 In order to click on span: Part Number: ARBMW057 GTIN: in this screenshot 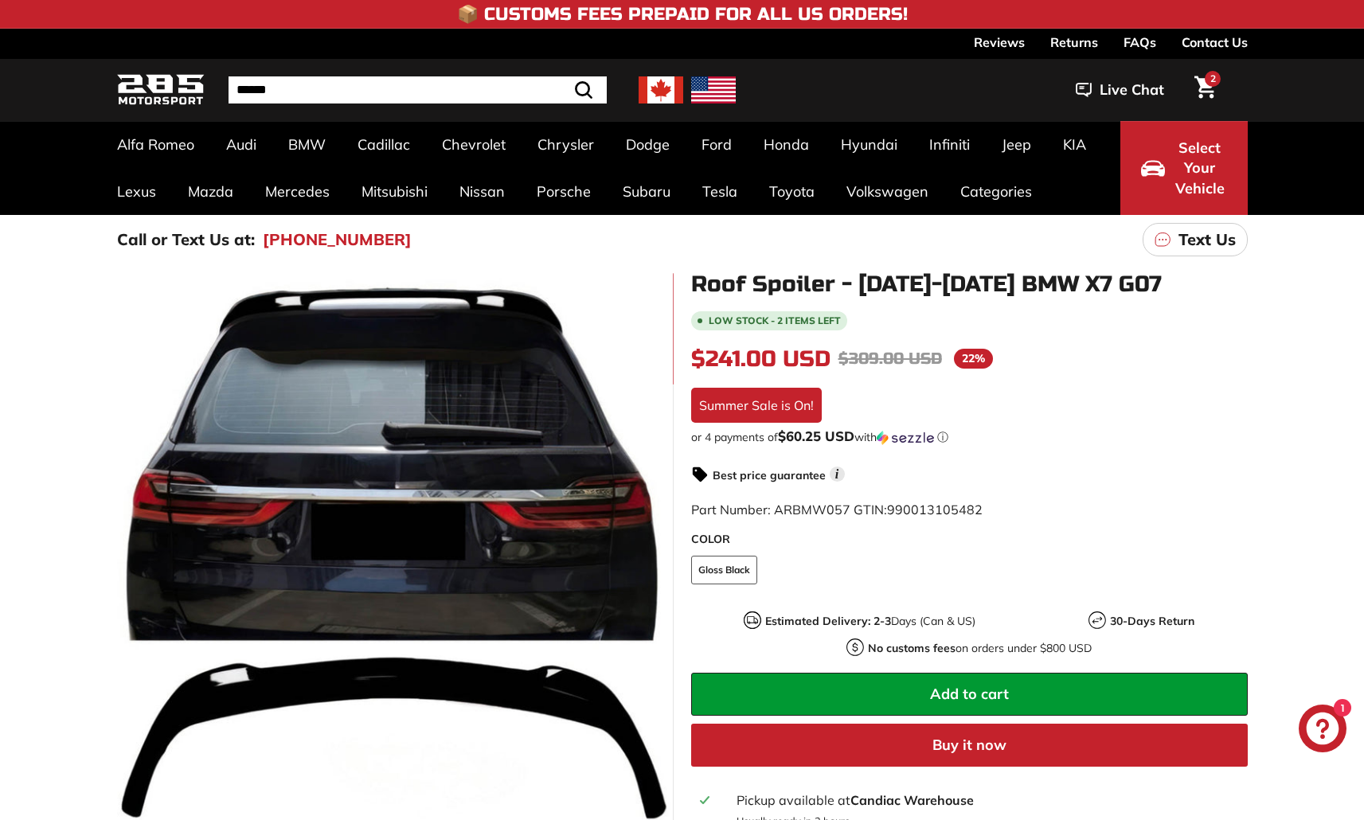, I will do `click(837, 510)`.